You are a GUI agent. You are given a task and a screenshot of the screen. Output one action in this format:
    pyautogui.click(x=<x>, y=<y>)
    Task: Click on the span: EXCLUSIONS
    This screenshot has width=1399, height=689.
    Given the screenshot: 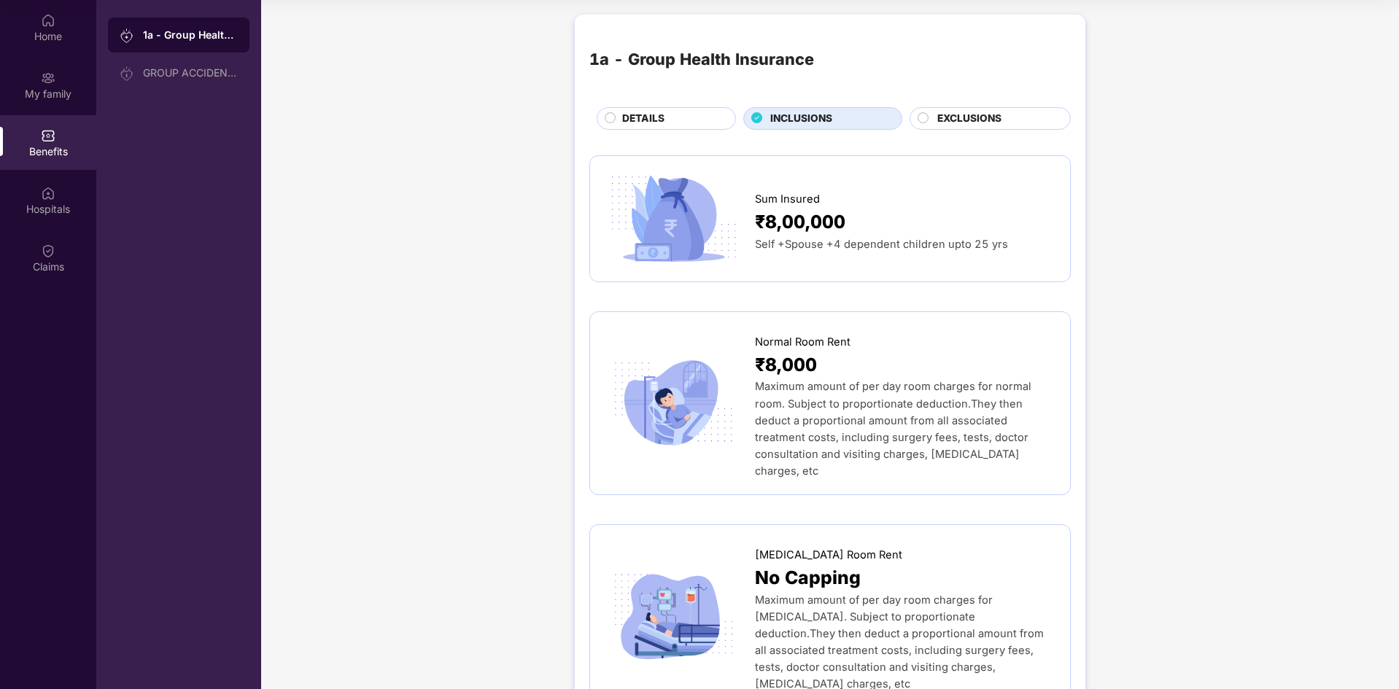 What is the action you would take?
    pyautogui.click(x=969, y=119)
    